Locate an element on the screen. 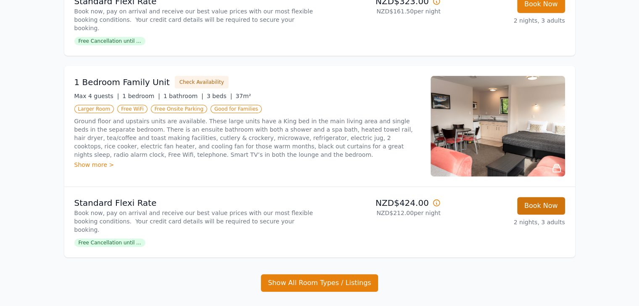 The width and height of the screenshot is (639, 306). p: NZD$424.00 is located at coordinates (382, 203).